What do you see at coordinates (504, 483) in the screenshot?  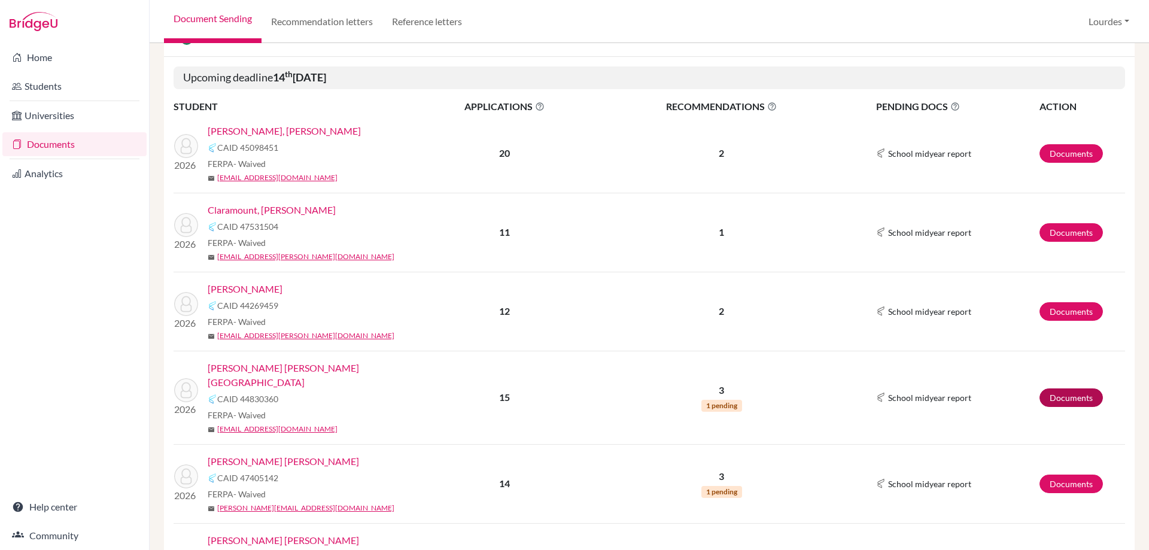 I see `b: 14` at bounding box center [504, 483].